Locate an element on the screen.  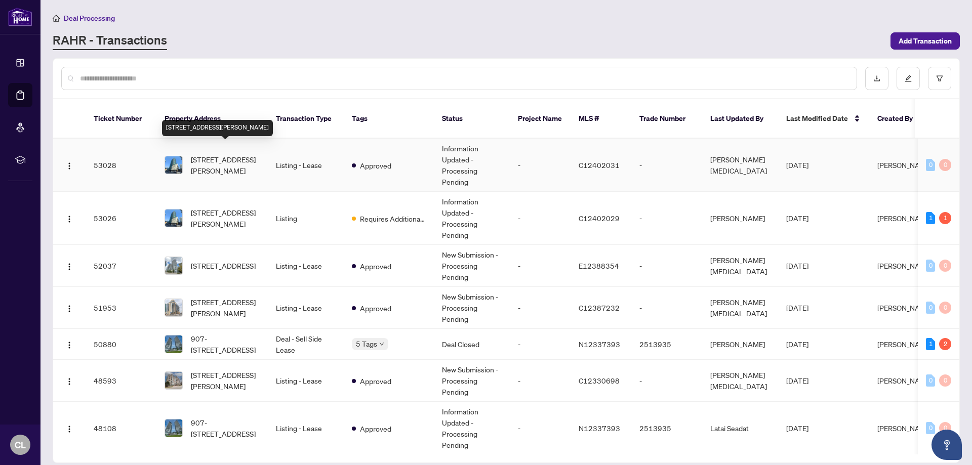
td: 48108 is located at coordinates (121, 428).